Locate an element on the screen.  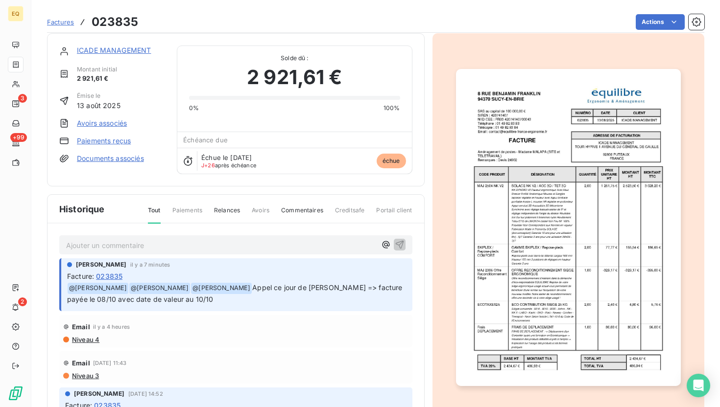
span: Historique is located at coordinates (82, 209).